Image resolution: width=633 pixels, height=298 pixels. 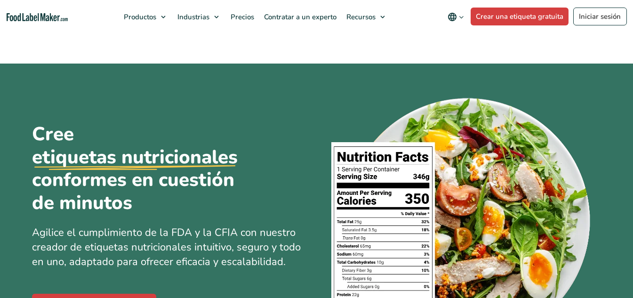 I want to click on span: Precios, so click(x=241, y=17).